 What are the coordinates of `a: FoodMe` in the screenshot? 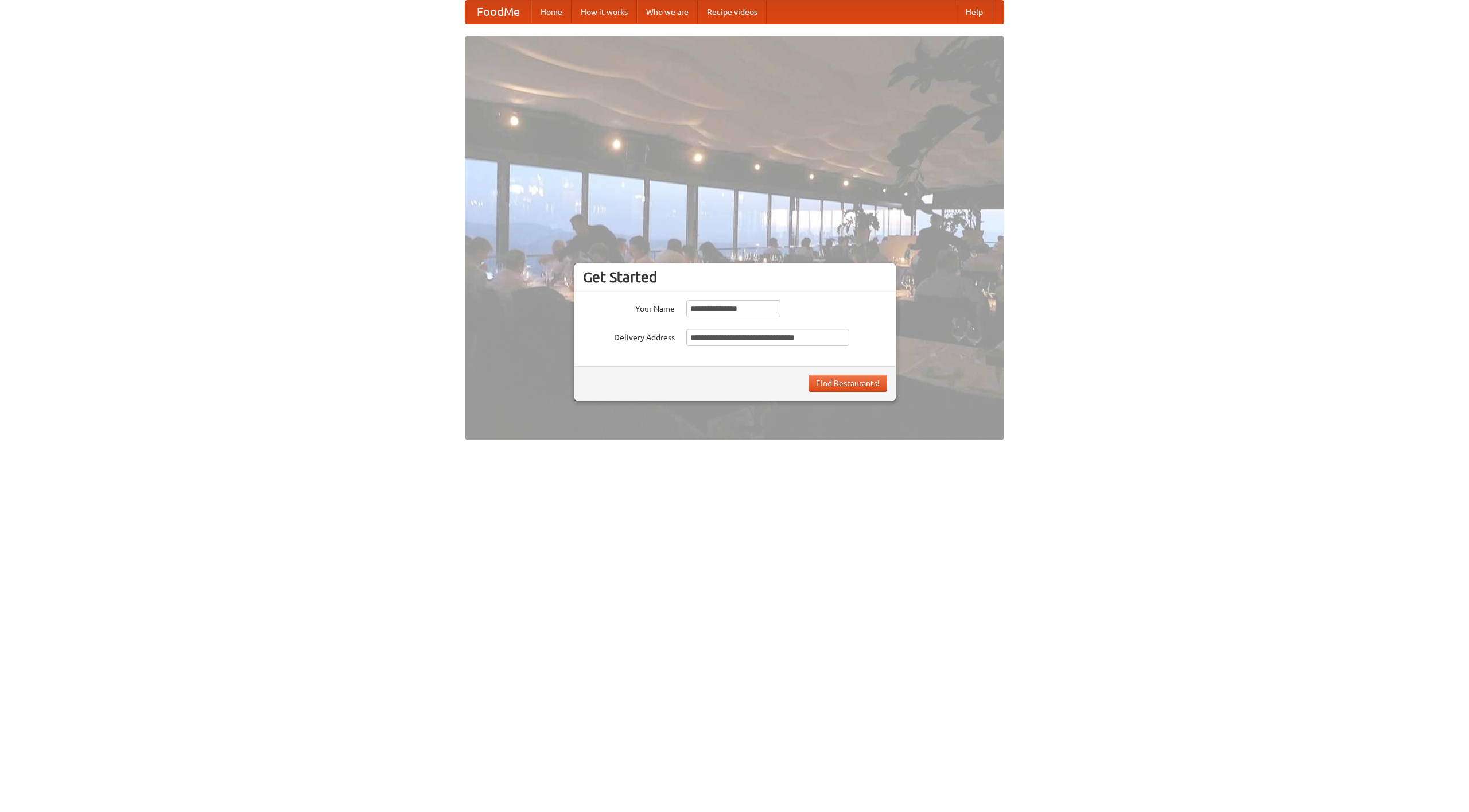 It's located at (498, 12).